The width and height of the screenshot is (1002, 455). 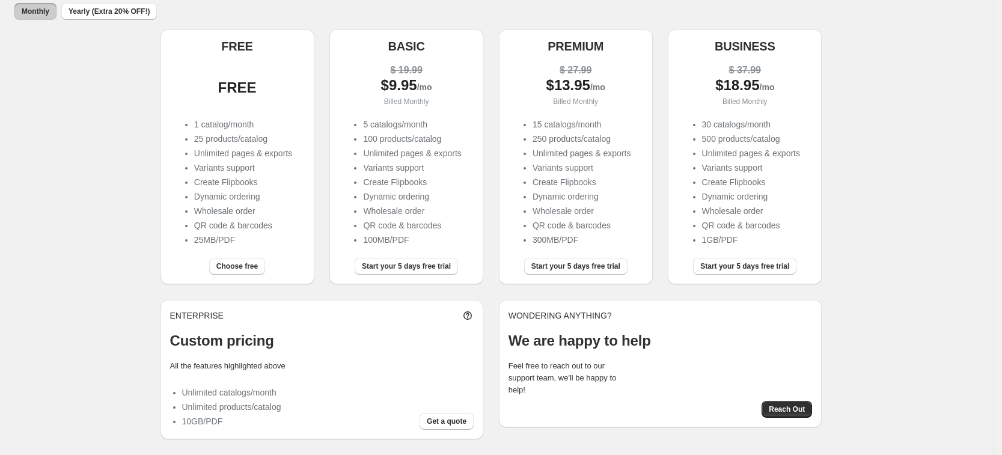 What do you see at coordinates (237, 46) in the screenshot?
I see `h5: FREE` at bounding box center [237, 46].